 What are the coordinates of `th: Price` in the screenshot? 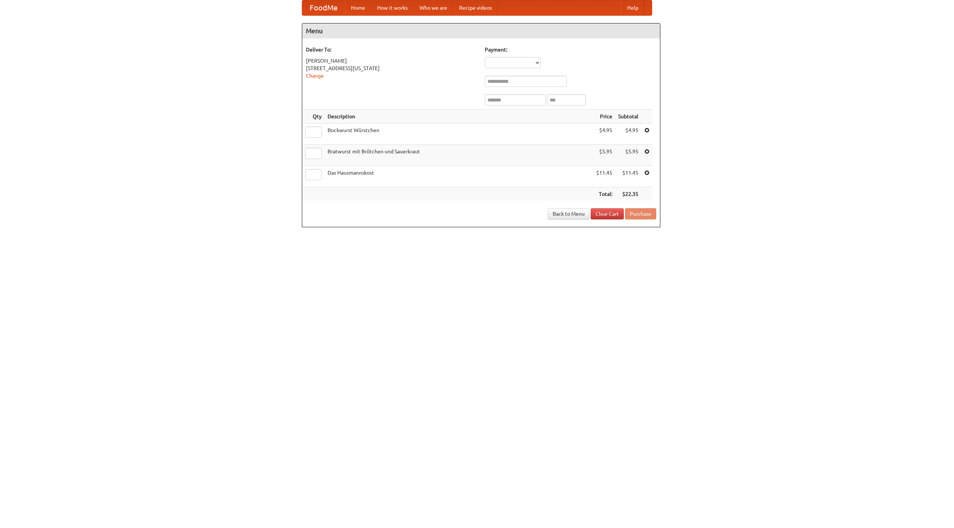 It's located at (604, 116).